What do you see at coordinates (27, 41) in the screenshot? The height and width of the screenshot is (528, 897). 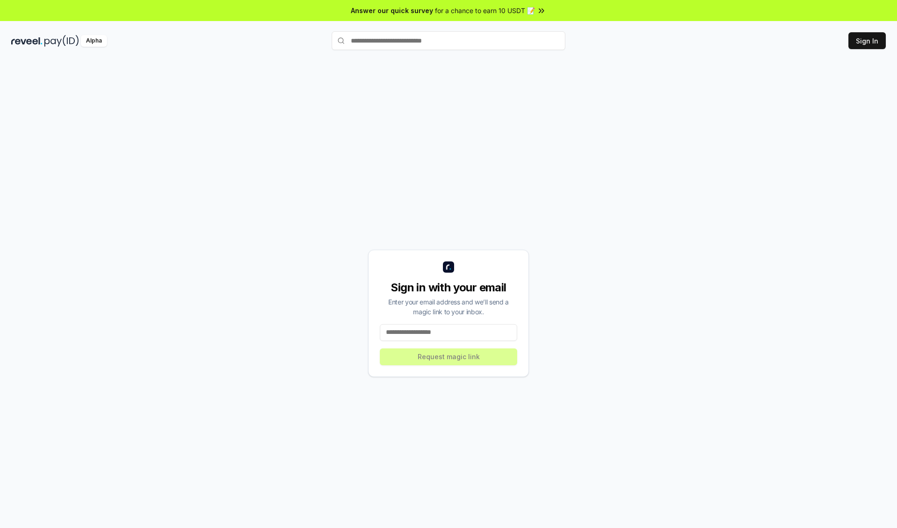 I see `img: reveel_dark` at bounding box center [27, 41].